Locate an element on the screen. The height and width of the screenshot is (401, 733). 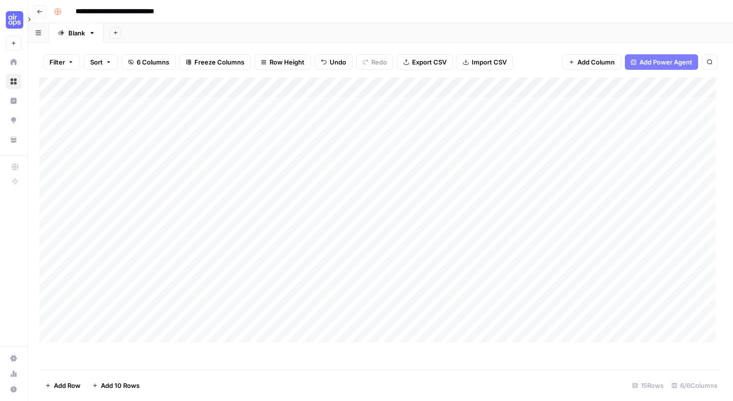
button: Add Column is located at coordinates (591, 62).